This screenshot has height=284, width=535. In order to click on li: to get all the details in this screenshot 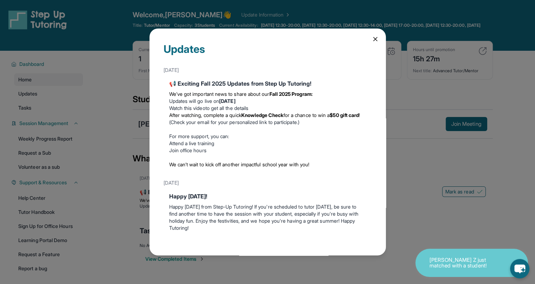, I will do `click(268, 108)`.